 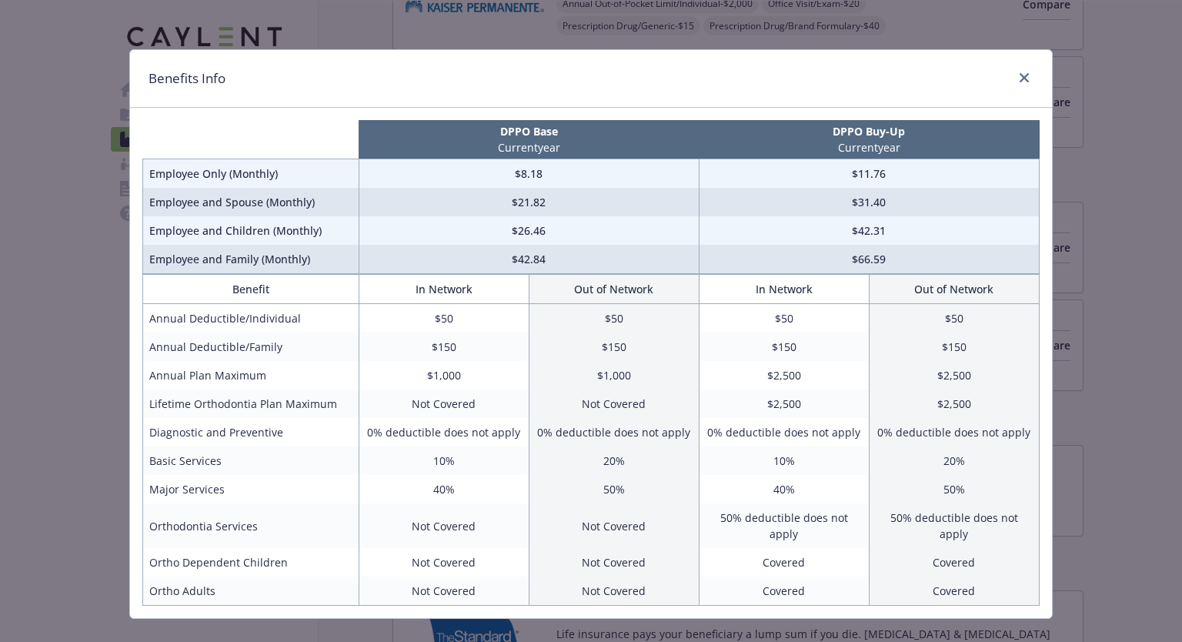 What do you see at coordinates (529, 259) in the screenshot?
I see `td: $42.84` at bounding box center [529, 259].